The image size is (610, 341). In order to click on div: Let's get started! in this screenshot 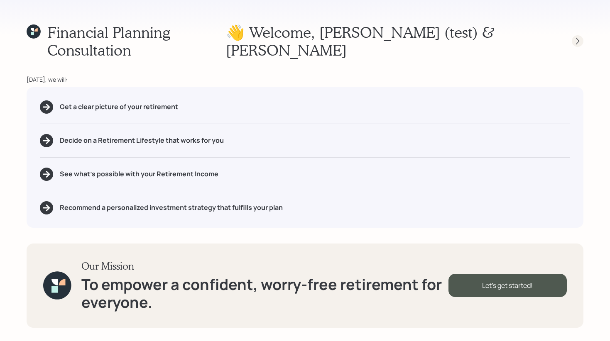, I will do `click(507, 285)`.